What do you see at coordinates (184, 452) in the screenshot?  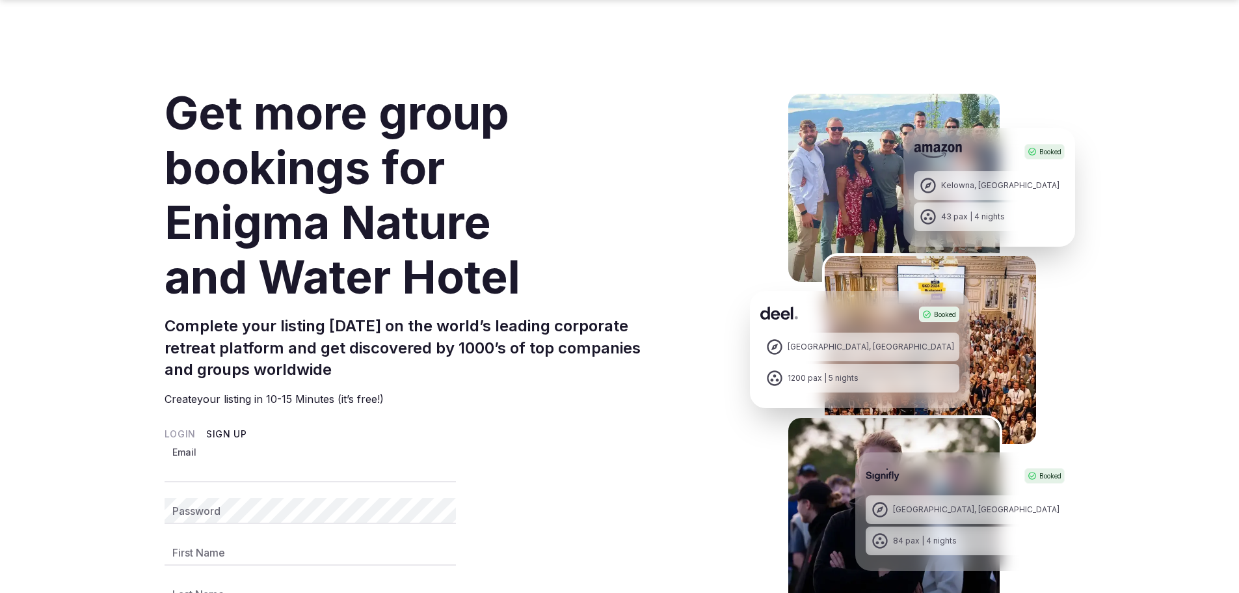 I see `label: Email` at bounding box center [184, 452].